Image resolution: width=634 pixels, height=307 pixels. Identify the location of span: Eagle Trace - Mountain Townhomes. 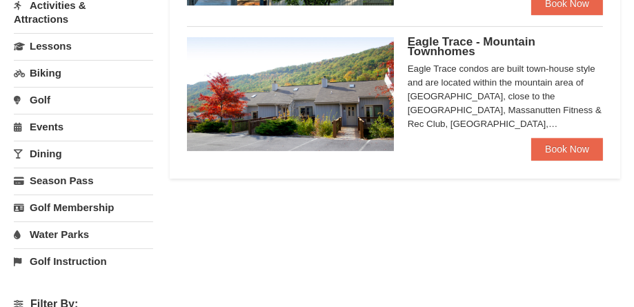
(471, 46).